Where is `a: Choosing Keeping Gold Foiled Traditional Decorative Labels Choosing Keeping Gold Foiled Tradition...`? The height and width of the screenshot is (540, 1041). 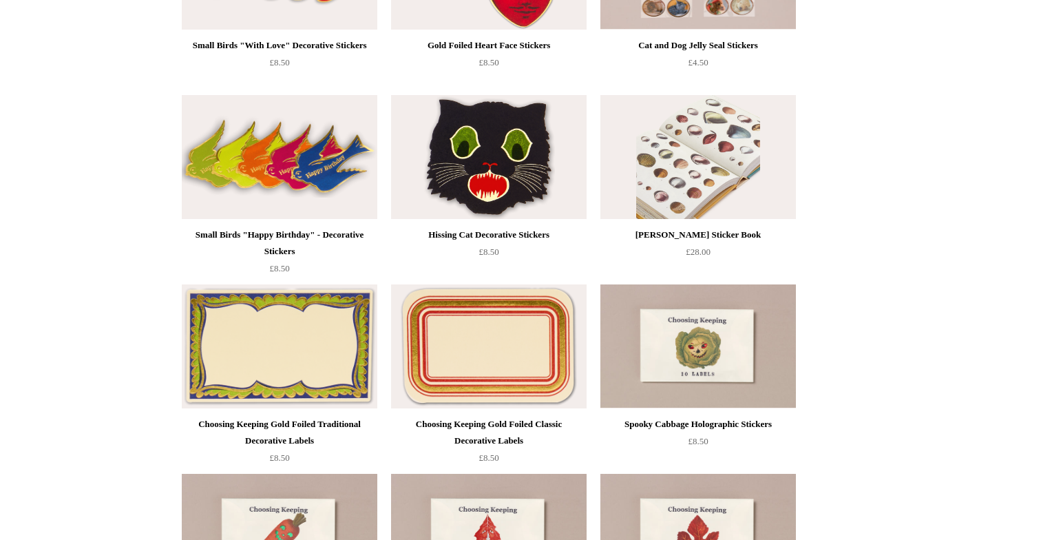
a: Choosing Keeping Gold Foiled Traditional Decorative Labels Choosing Keeping Gold Foiled Tradition... is located at coordinates (279, 346).